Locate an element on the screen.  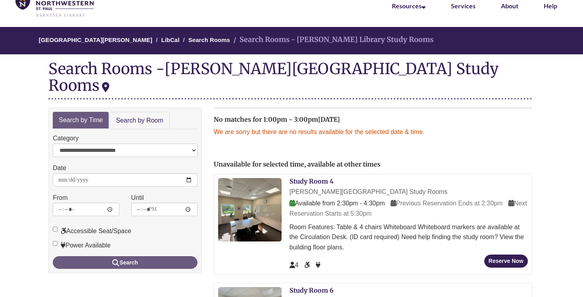
a: Help is located at coordinates (550, 6).